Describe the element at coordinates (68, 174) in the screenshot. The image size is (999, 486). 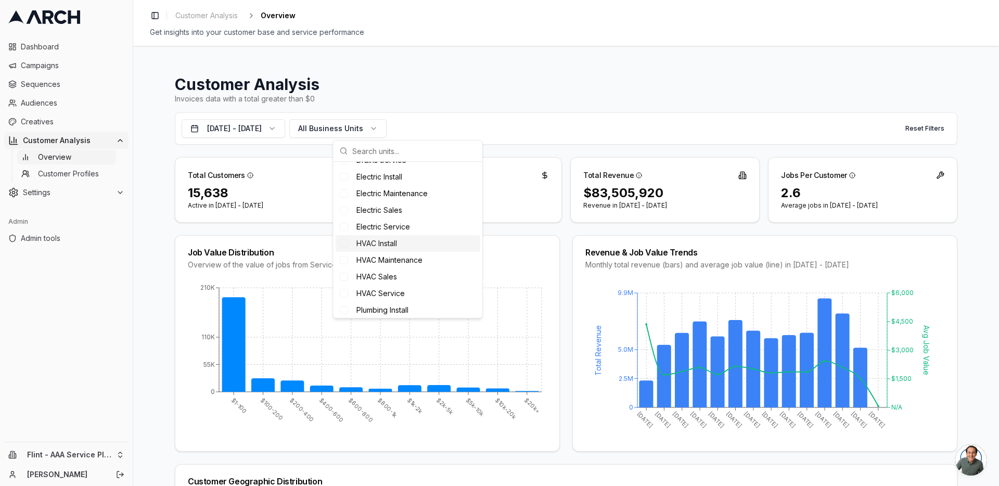
I see `span: Customer Profiles` at that location.